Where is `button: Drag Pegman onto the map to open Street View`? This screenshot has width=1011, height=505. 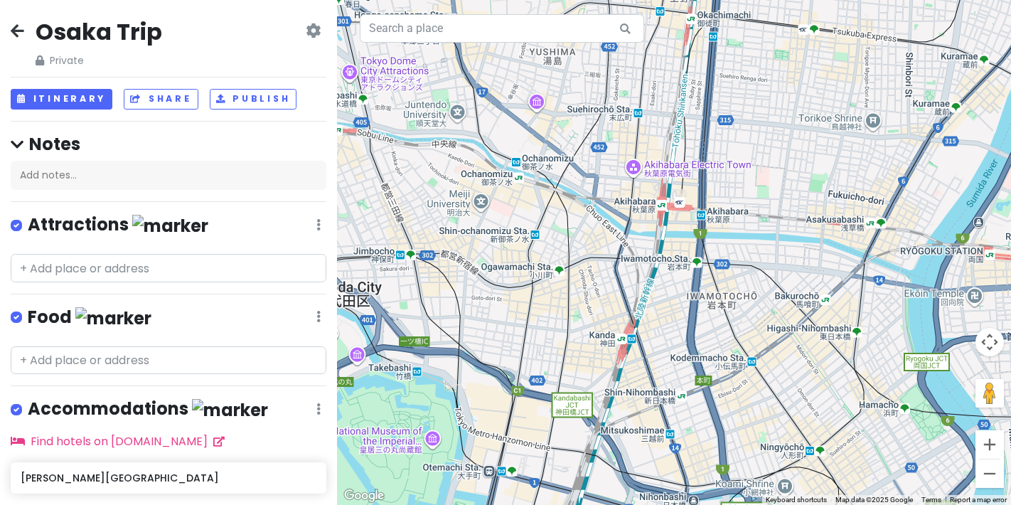
button: Drag Pegman onto the map to open Street View is located at coordinates (989, 393).